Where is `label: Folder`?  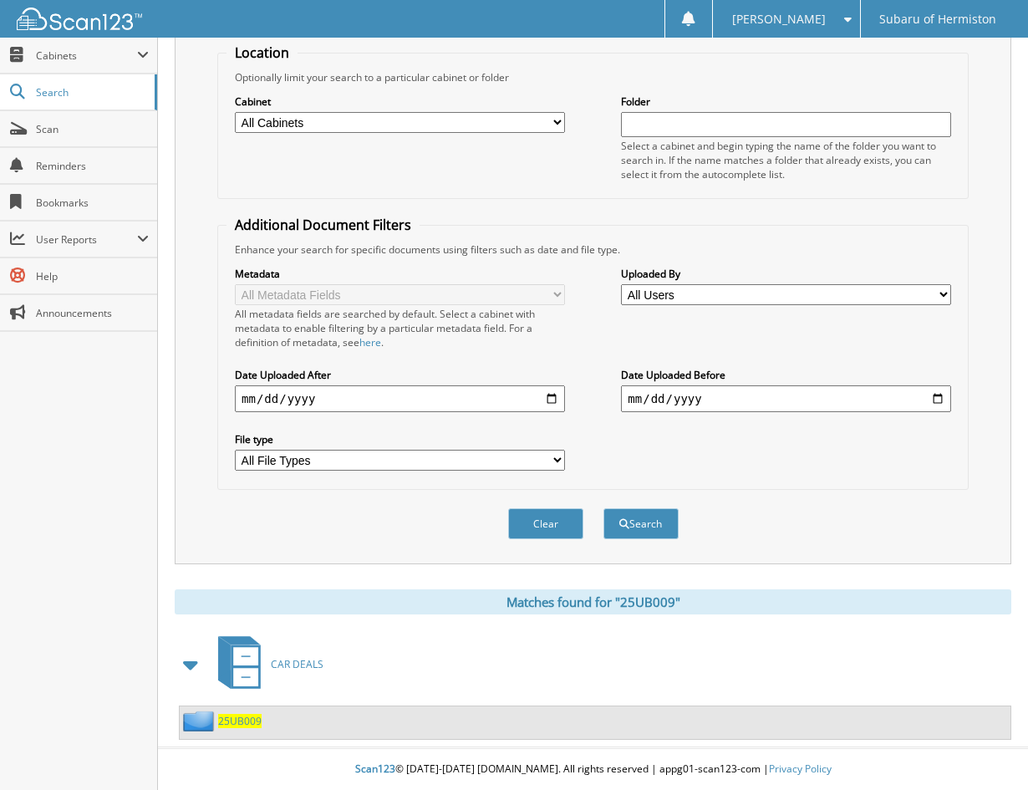
label: Folder is located at coordinates (786, 101).